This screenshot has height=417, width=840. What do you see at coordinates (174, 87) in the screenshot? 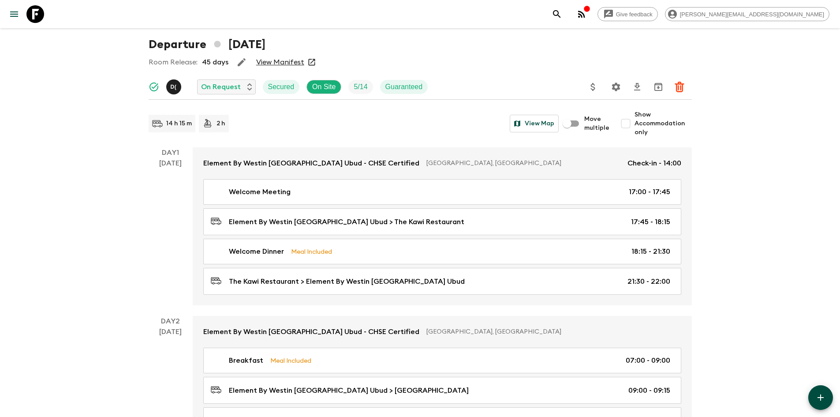
I see `p: D (` at bounding box center [174, 87].